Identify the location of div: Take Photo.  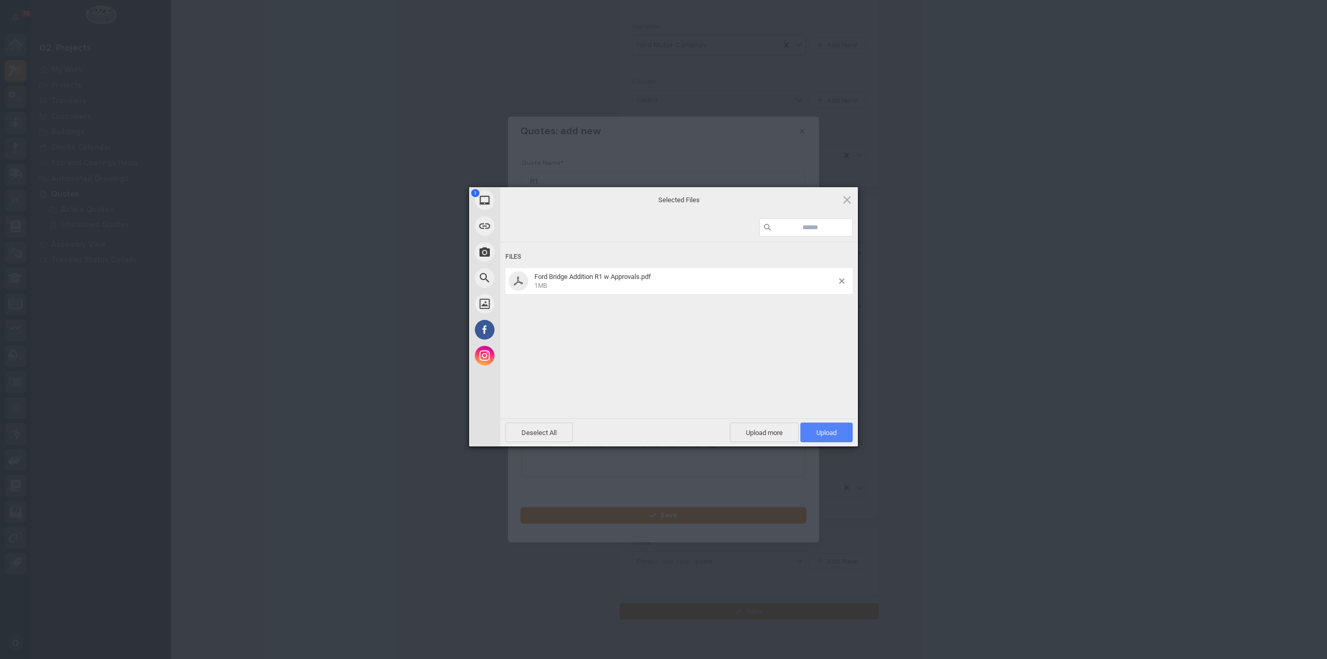
(531, 252).